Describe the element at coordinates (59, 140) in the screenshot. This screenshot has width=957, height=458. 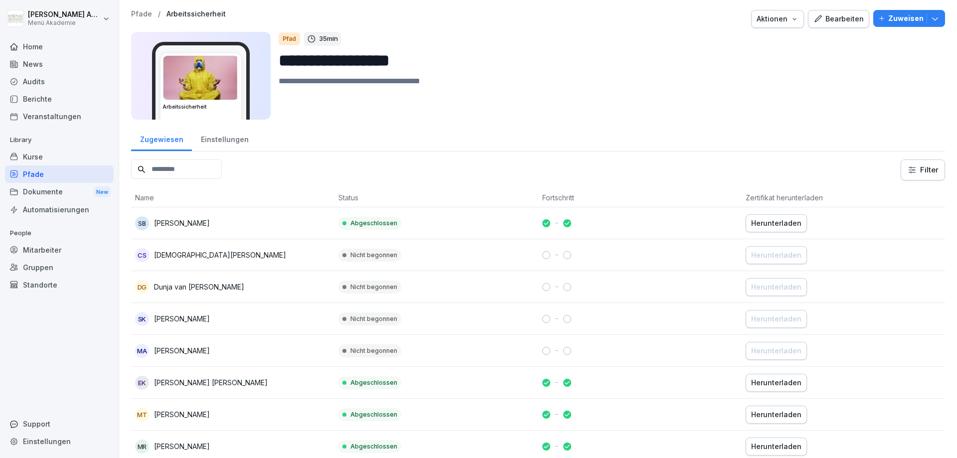
I see `p: Library` at that location.